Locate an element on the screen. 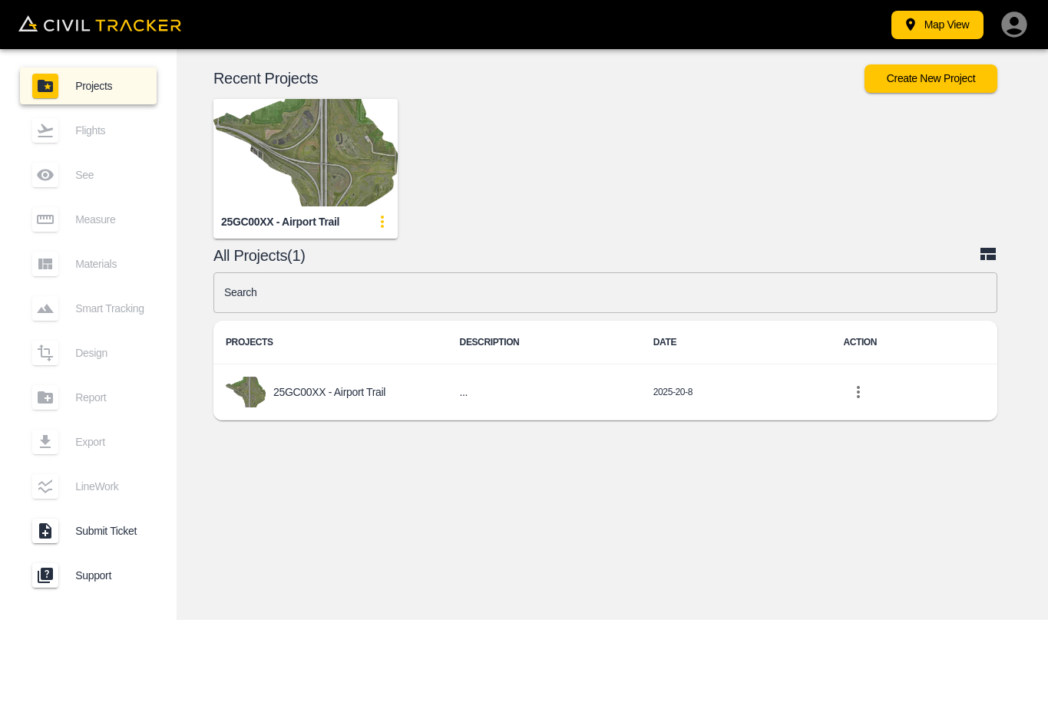 The height and width of the screenshot is (725, 1048). img: Civil Tracker is located at coordinates (100, 24).